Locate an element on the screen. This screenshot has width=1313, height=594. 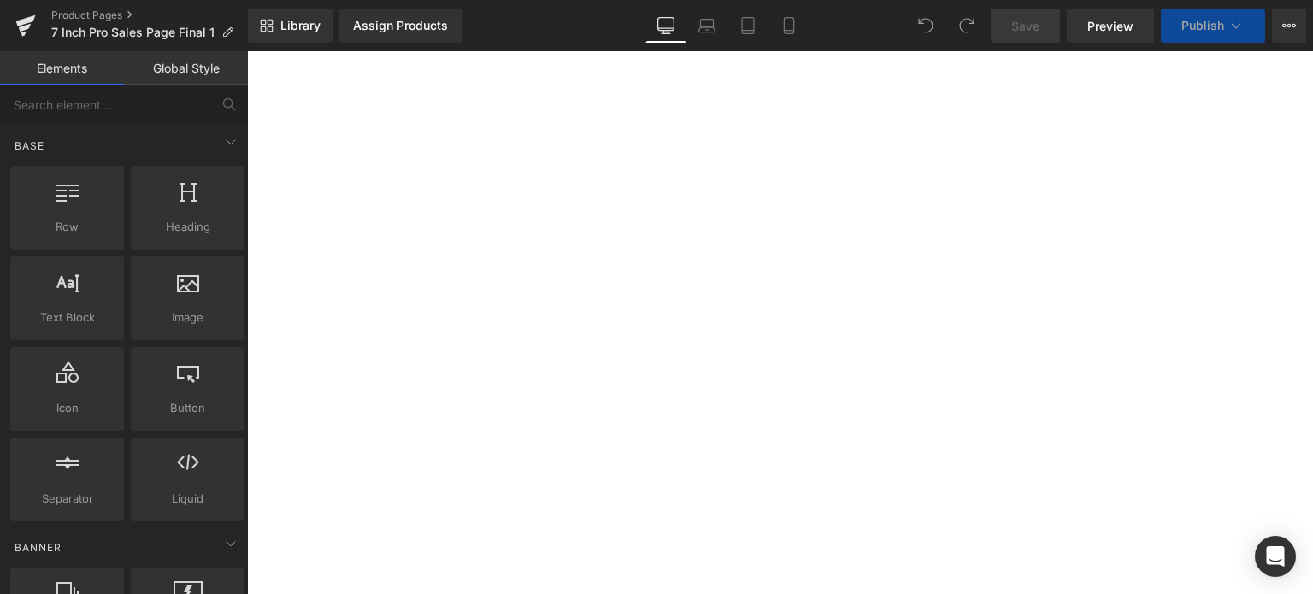
button: Undo is located at coordinates (926, 26).